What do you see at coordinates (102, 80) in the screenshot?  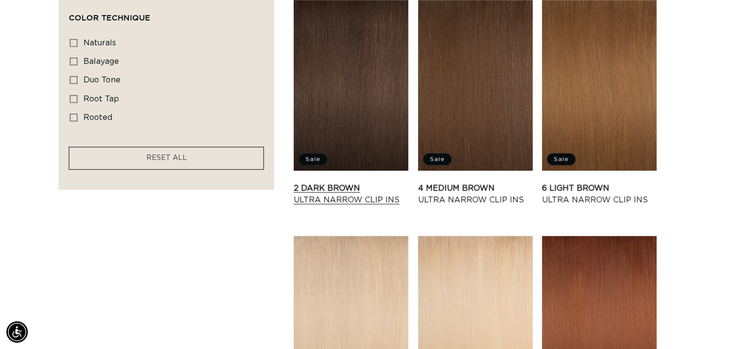 I see `span: duo tone` at bounding box center [102, 80].